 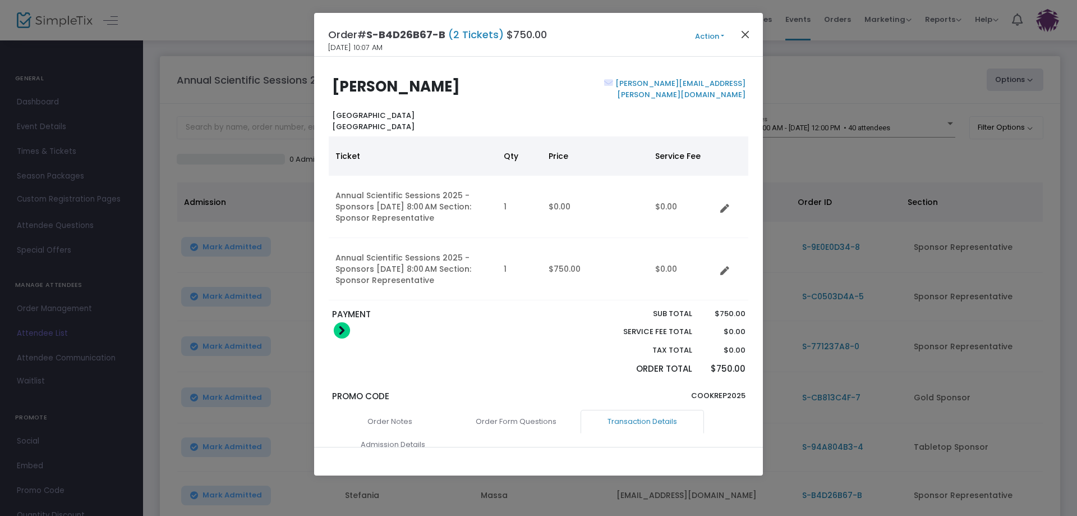 What do you see at coordinates (393, 444) in the screenshot?
I see `a: Admission Details` at bounding box center [393, 444].